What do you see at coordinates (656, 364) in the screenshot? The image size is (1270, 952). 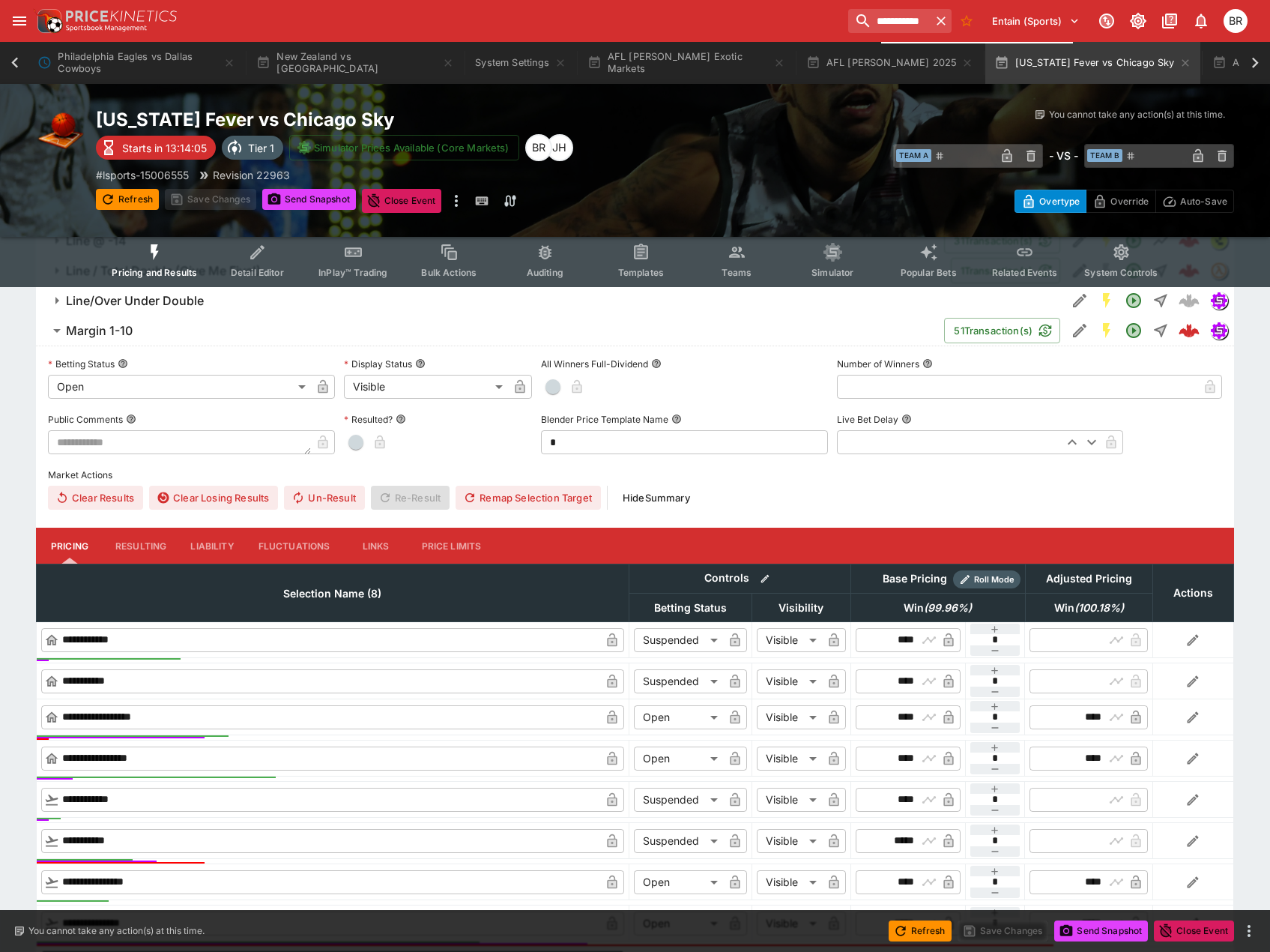 I see `button: All Winners Full-Dividend` at bounding box center [656, 364].